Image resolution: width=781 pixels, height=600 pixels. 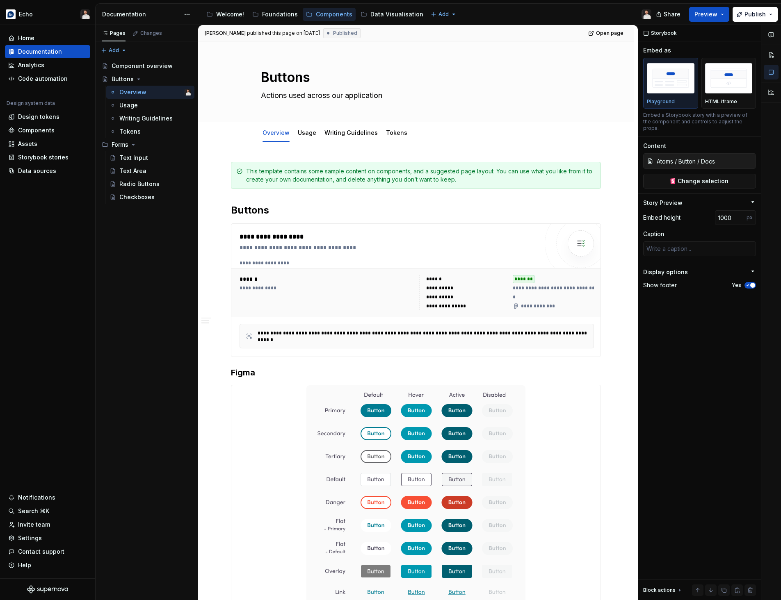 What do you see at coordinates (146, 79) in the screenshot?
I see `a: Buttons` at bounding box center [146, 79].